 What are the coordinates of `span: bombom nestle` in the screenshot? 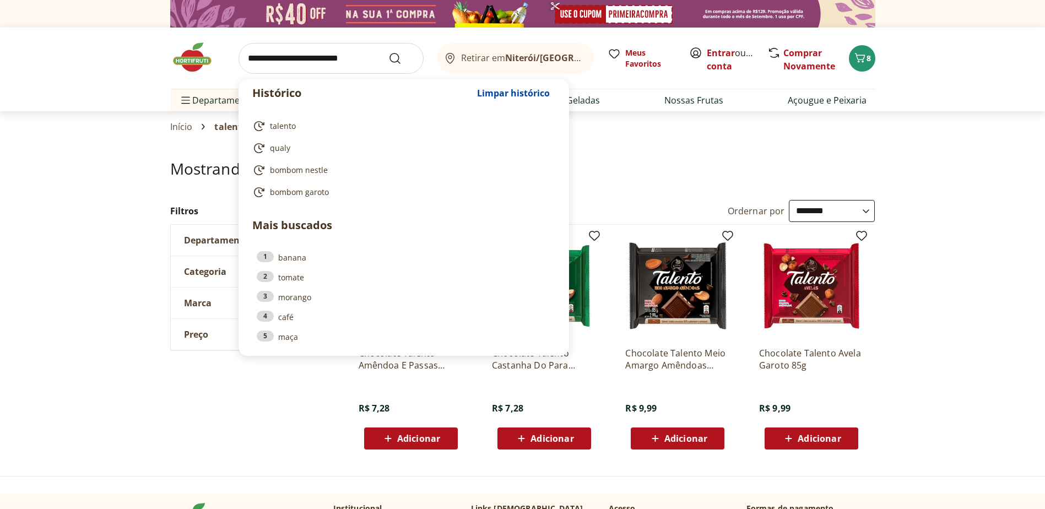 It's located at (299, 170).